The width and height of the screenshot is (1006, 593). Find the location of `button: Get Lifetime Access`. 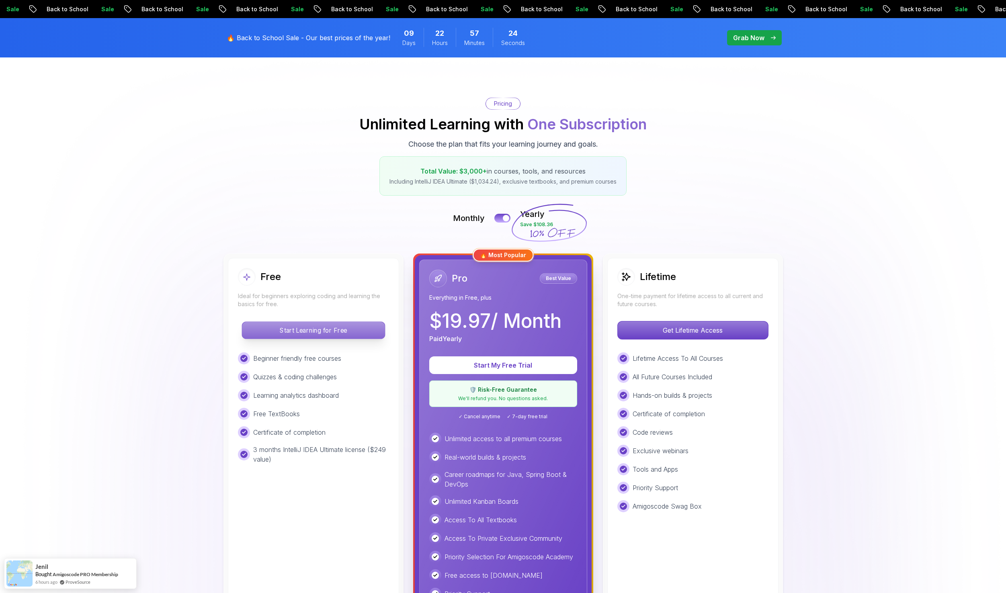

button: Get Lifetime Access is located at coordinates (693, 330).